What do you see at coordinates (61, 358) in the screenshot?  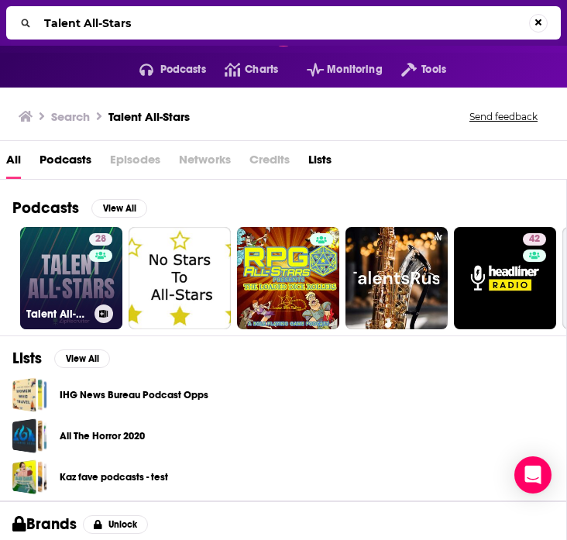 I see `a: ListsView All` at bounding box center [61, 358].